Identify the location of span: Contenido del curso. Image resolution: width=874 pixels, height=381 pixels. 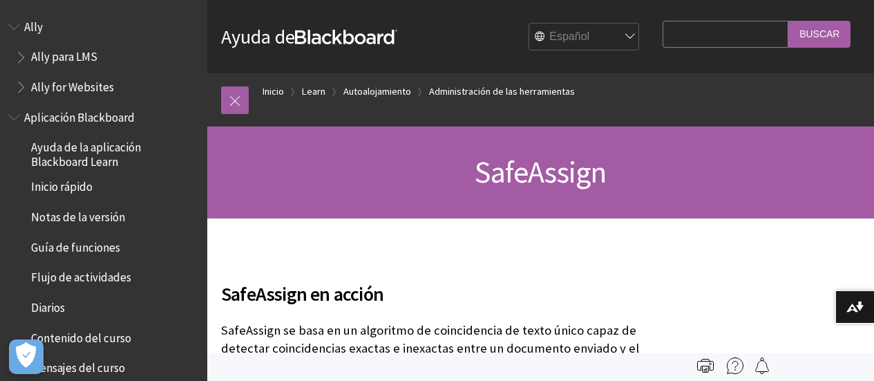
(81, 335).